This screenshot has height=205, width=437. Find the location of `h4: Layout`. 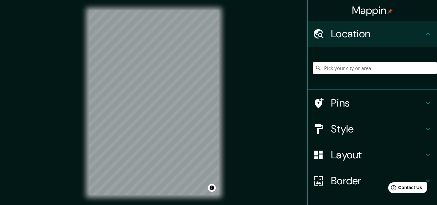

h4: Layout is located at coordinates (377, 155).